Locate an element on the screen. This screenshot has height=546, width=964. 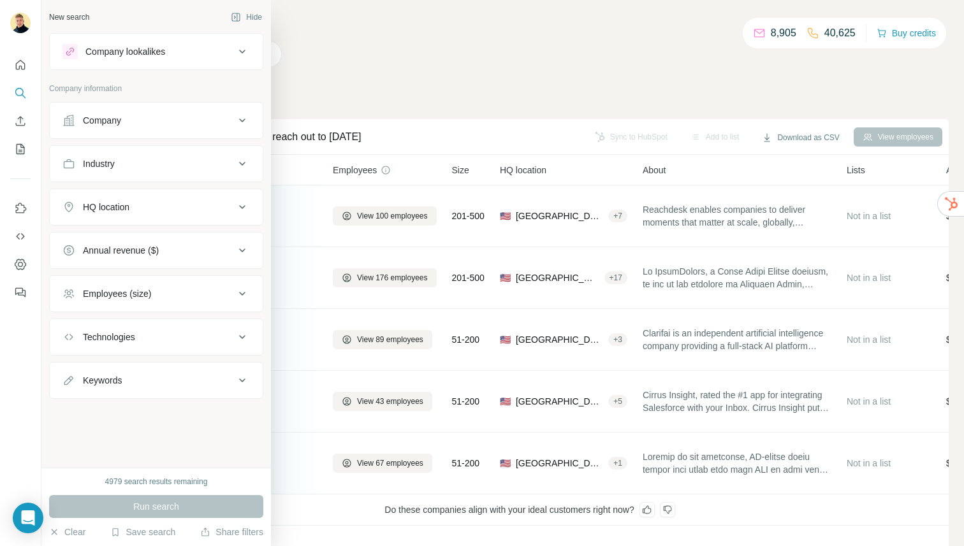
div: + 5 is located at coordinates (618, 402).